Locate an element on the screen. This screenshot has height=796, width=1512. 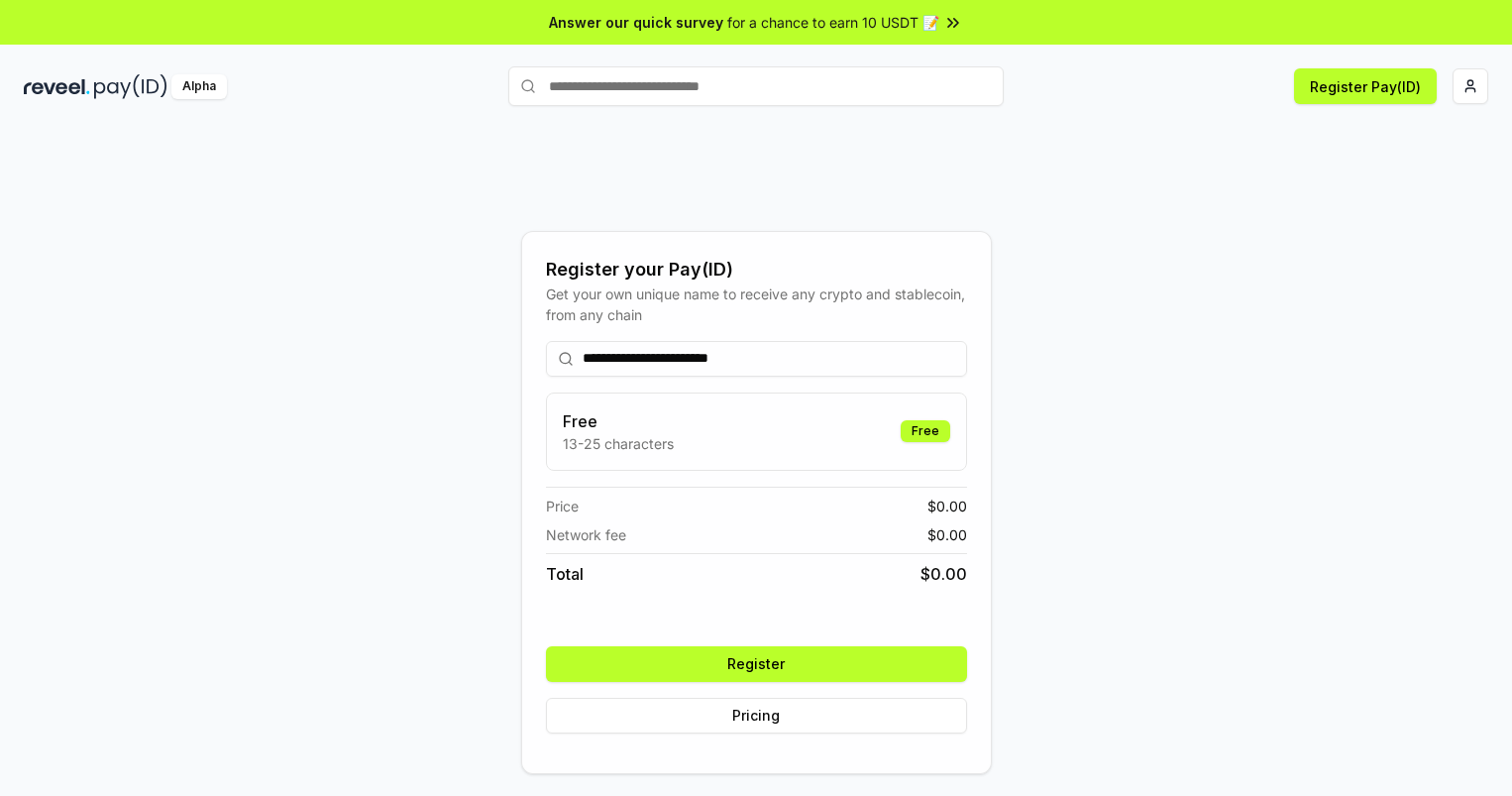
span: Total is located at coordinates (565, 573).